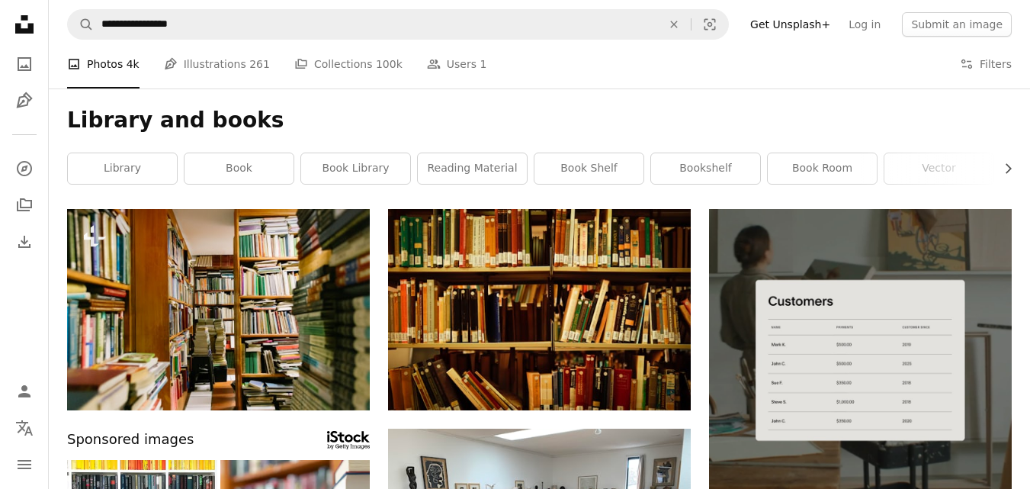 The width and height of the screenshot is (1030, 489). What do you see at coordinates (122, 169) in the screenshot?
I see `a: library` at bounding box center [122, 169].